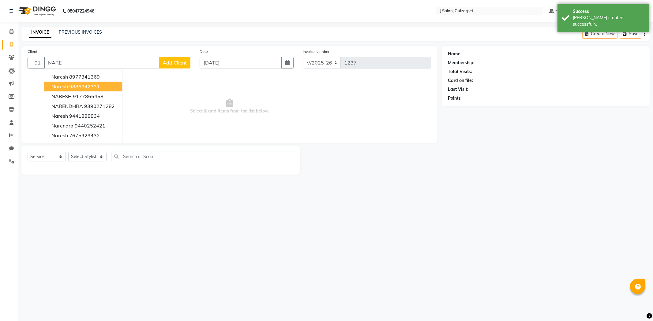  I want to click on button: +91, so click(36, 63).